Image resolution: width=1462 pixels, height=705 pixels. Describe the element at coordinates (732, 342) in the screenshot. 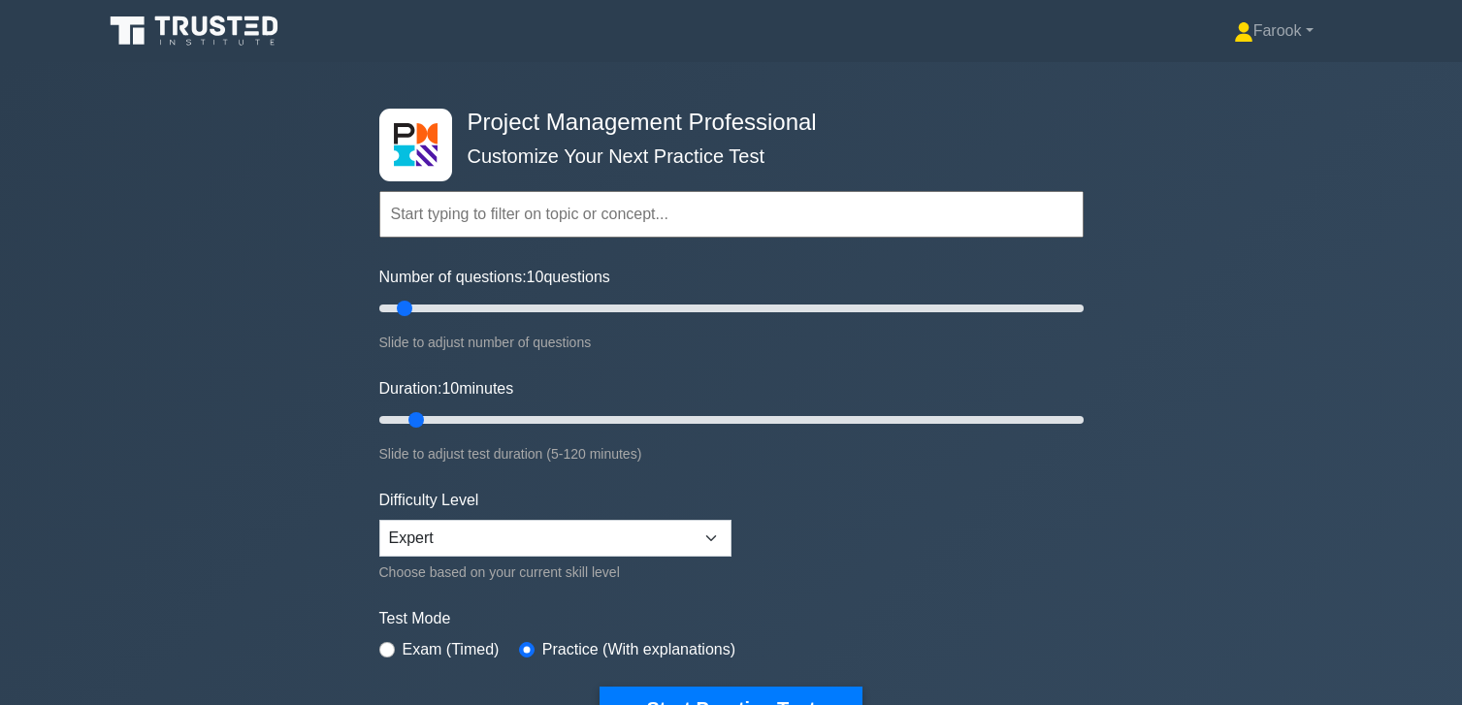

I see `div: Slide to adjust number of questions` at that location.